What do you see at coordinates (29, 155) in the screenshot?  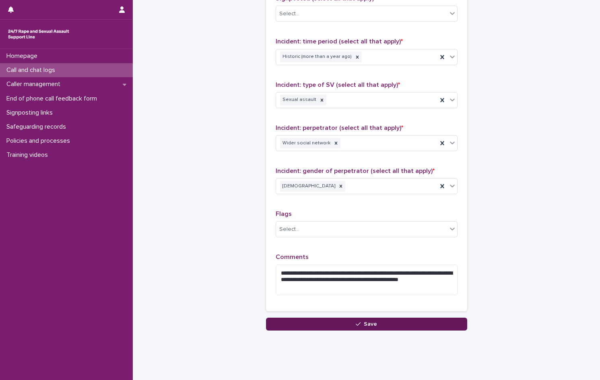 I see `p: Training videos` at bounding box center [29, 155].